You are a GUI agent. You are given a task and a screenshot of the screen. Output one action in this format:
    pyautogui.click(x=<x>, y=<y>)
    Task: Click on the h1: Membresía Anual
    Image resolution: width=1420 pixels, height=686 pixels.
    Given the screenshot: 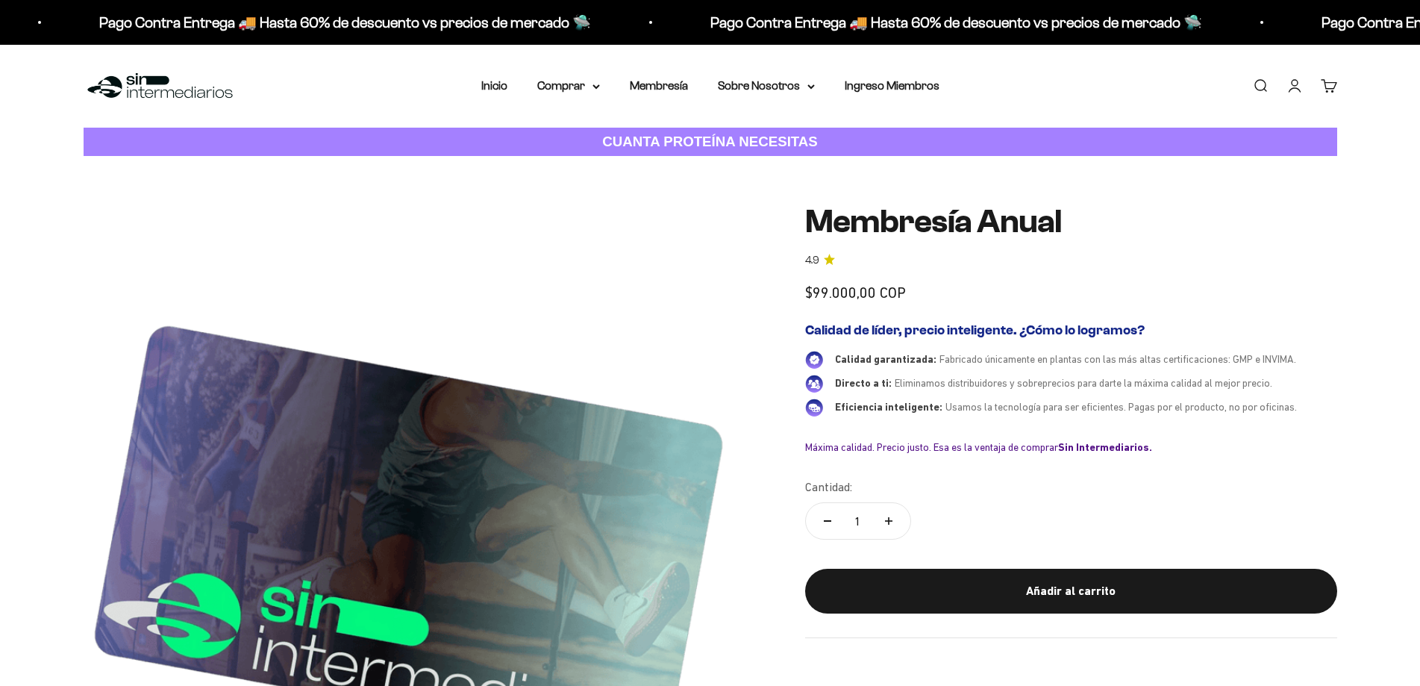 What is the action you would take?
    pyautogui.click(x=1071, y=222)
    